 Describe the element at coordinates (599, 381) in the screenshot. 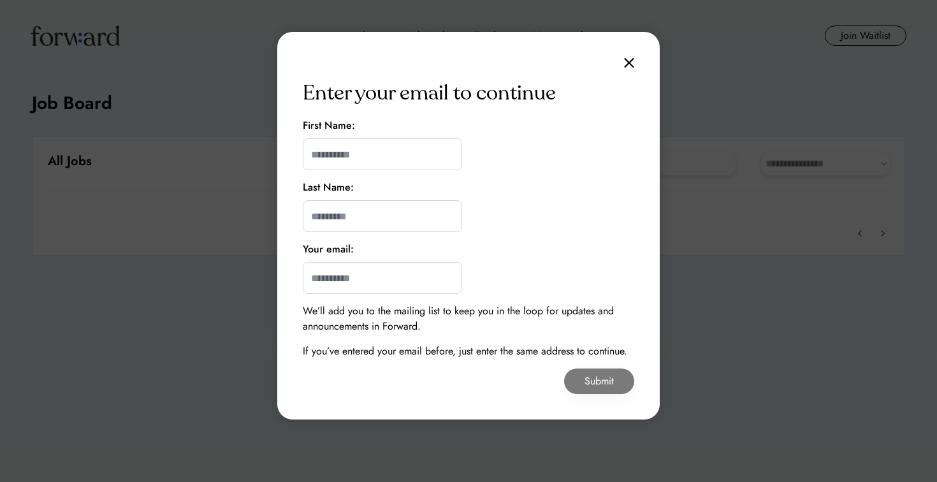

I see `button: Submit` at that location.